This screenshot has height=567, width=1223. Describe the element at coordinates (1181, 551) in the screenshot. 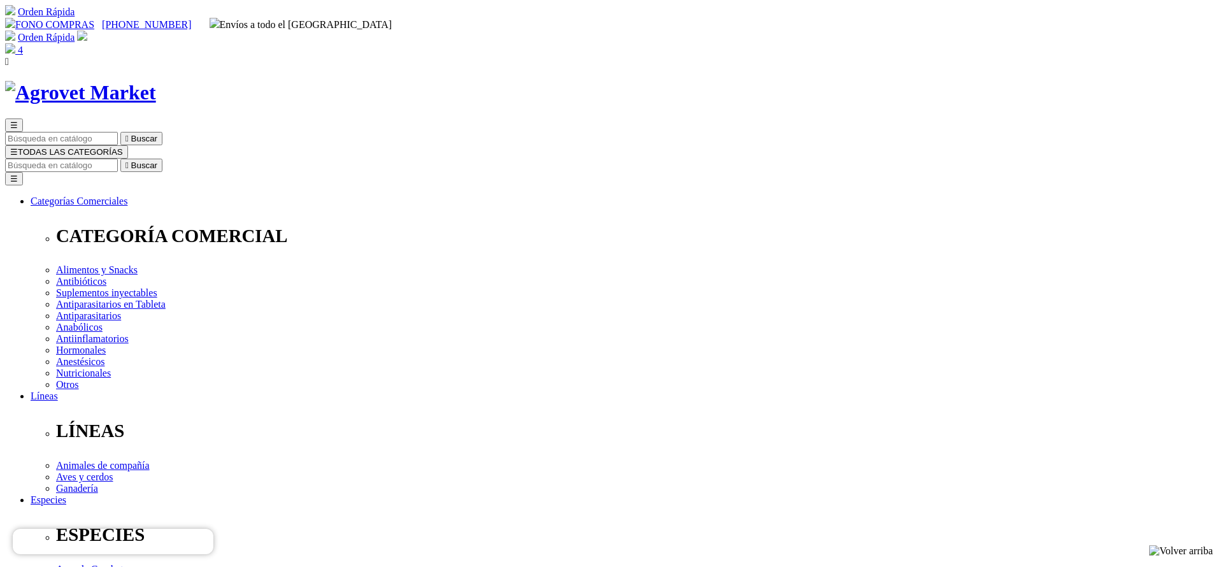

I see `img: Volver arriba` at that location.